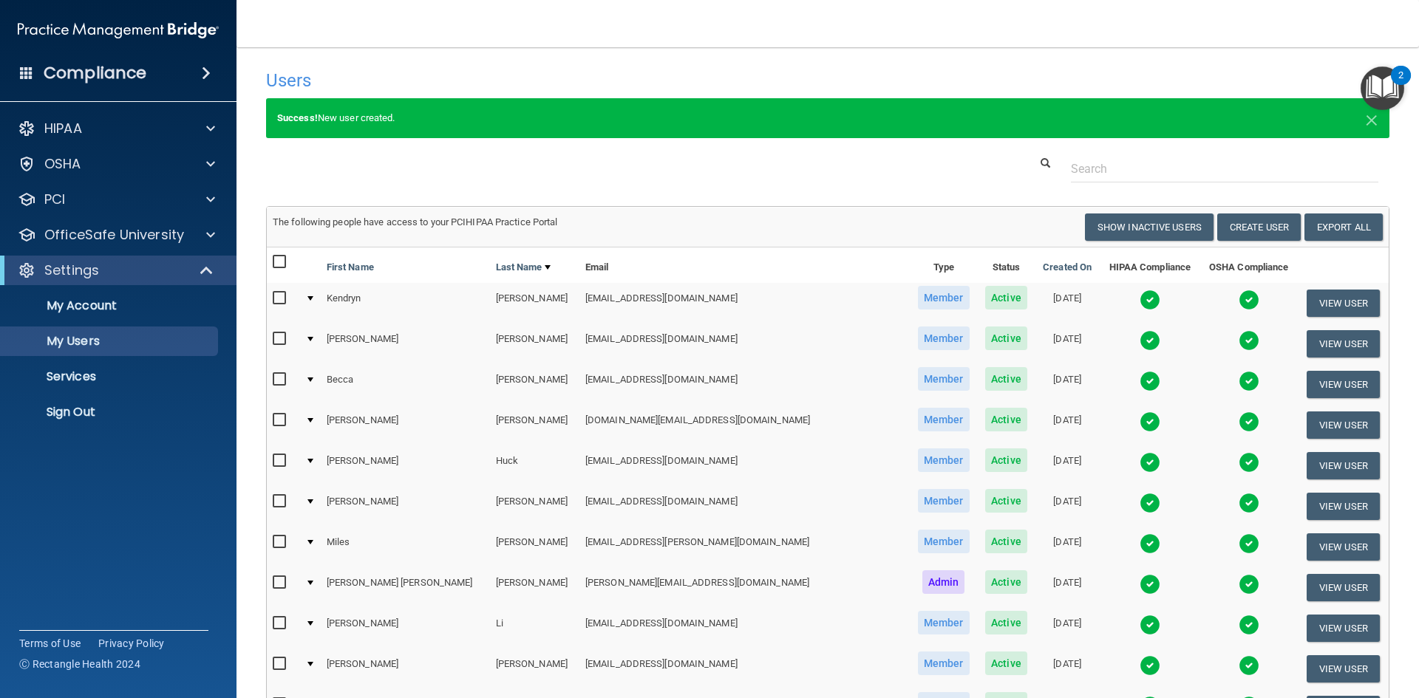 Image resolution: width=1419 pixels, height=698 pixels. What do you see at coordinates (1344, 227) in the screenshot?
I see `a: Export All` at bounding box center [1344, 227].